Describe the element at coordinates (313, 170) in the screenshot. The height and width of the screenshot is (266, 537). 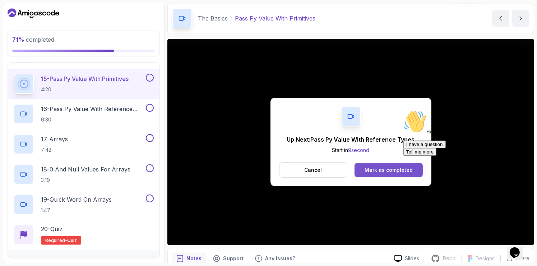
I see `p: Cancel` at that location.